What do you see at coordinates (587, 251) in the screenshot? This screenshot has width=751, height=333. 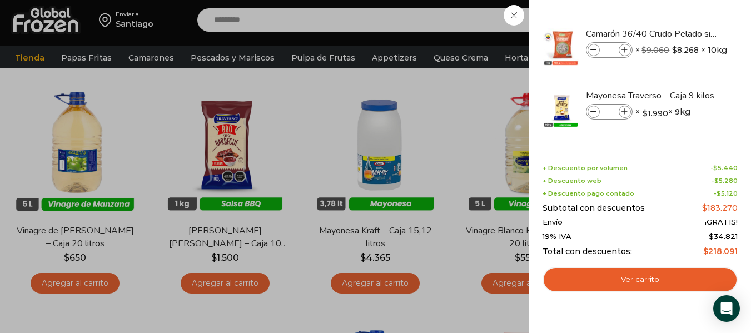 I see `span: Total con descuentos:` at bounding box center [587, 251].